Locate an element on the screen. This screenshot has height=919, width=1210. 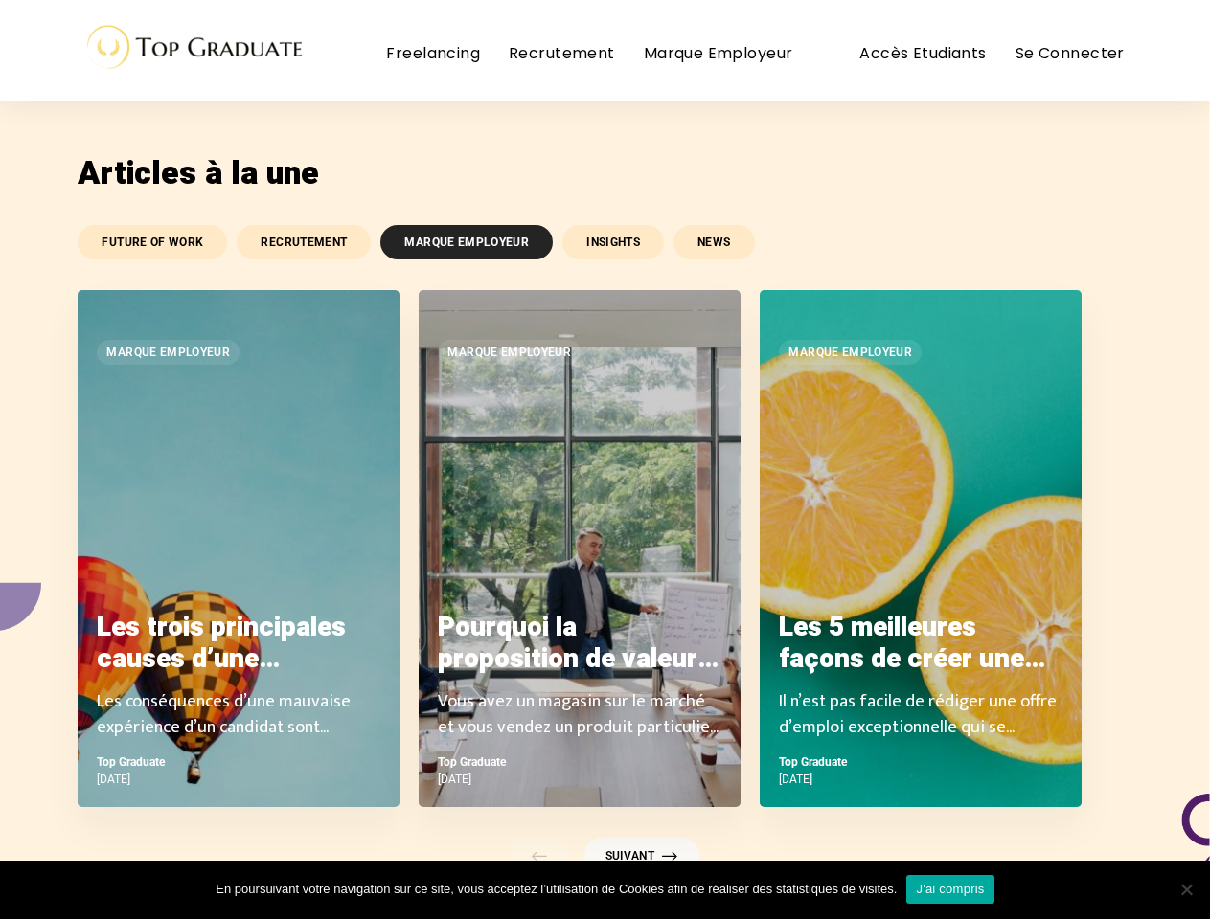
a: Suivant is located at coordinates (642, 856).